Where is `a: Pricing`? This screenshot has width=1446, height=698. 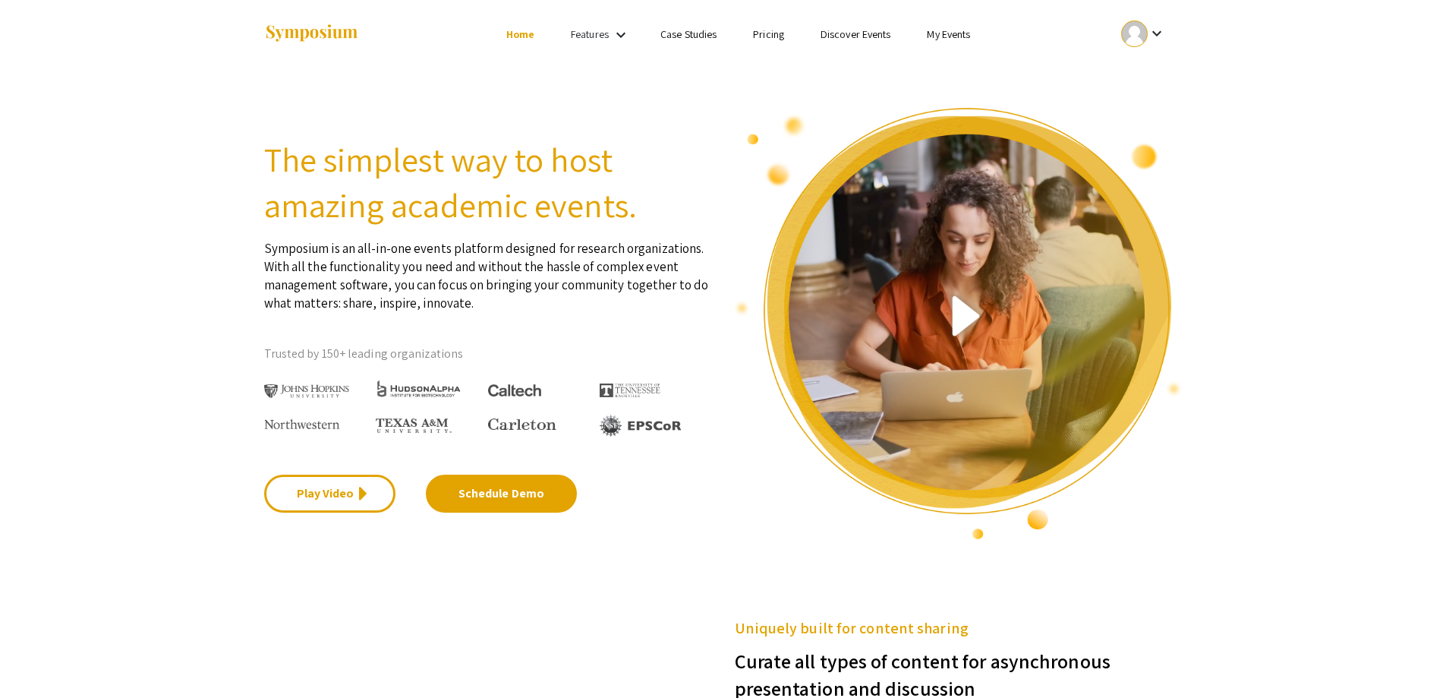
a: Pricing is located at coordinates (768, 34).